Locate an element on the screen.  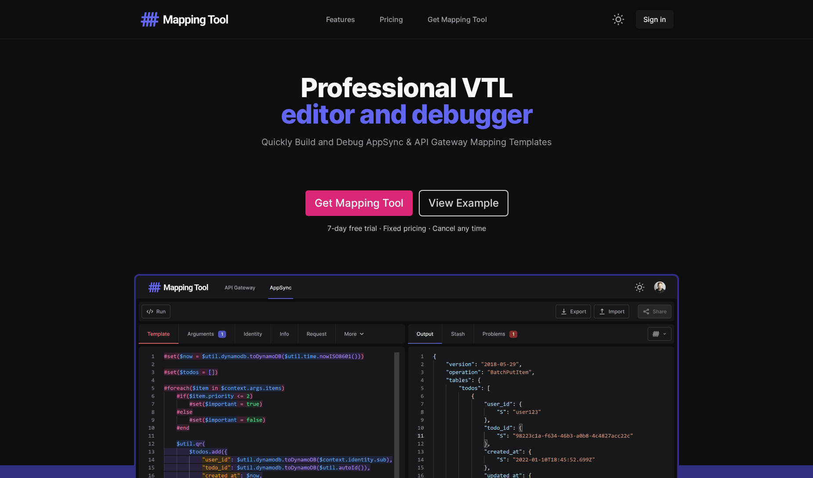
a: View Example is located at coordinates (464, 203).